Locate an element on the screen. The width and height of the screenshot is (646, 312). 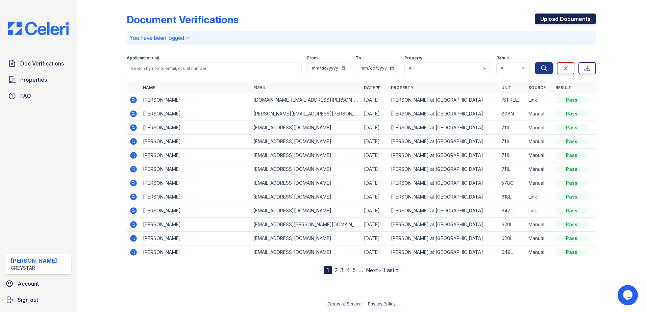
div: Document Verifications is located at coordinates (182, 20).